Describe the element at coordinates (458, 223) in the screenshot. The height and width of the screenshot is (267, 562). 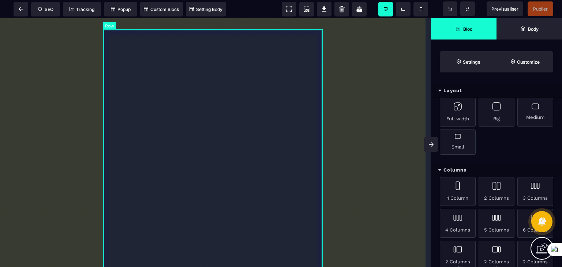
I see `div: 4 Columns` at that location.